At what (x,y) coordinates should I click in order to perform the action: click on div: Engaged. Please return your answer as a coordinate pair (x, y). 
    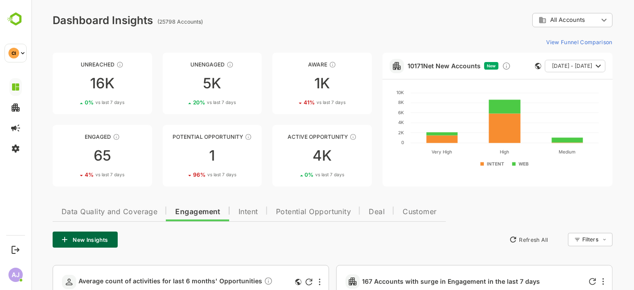
    Looking at the image, I should click on (71, 136).